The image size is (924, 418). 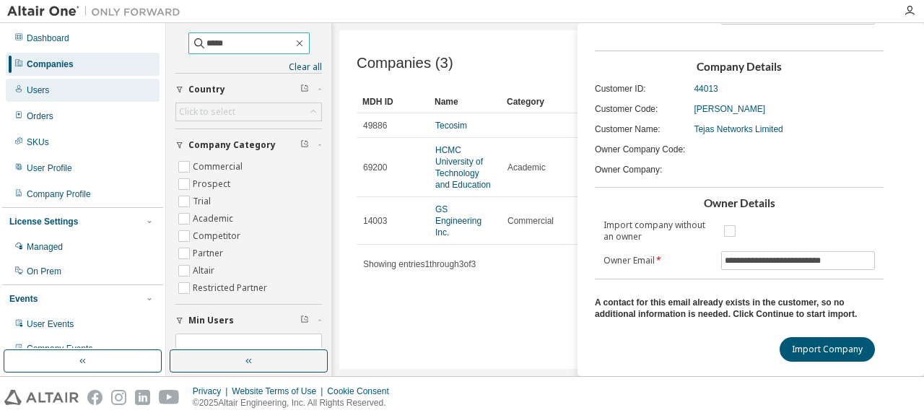 I want to click on span: Owner Company Code :, so click(x=640, y=149).